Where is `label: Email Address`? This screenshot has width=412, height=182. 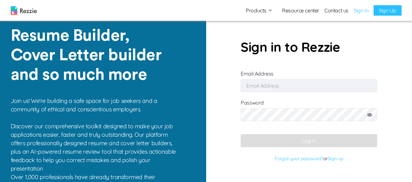
label: Email Address is located at coordinates (309, 79).